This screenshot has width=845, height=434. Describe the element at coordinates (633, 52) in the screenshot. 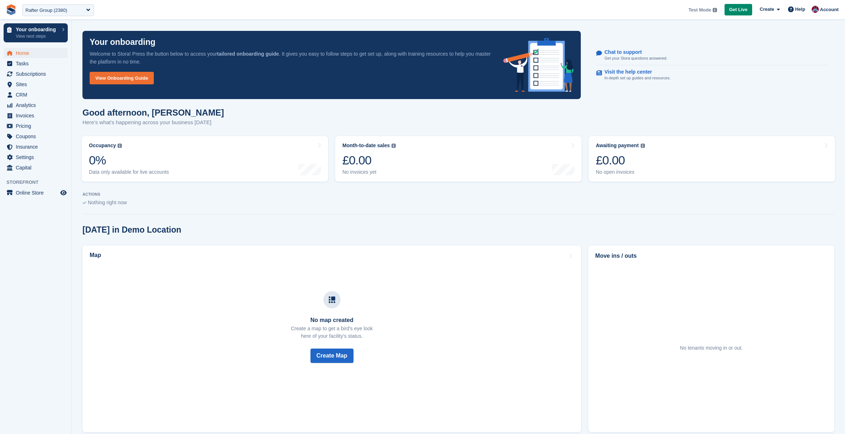

I see `p: Chat to support` at that location.